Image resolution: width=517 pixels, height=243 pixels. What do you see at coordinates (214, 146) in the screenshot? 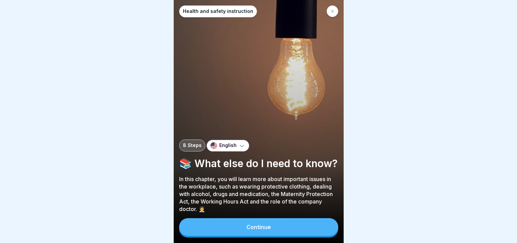
I see `img: us.svg` at bounding box center [214, 146].